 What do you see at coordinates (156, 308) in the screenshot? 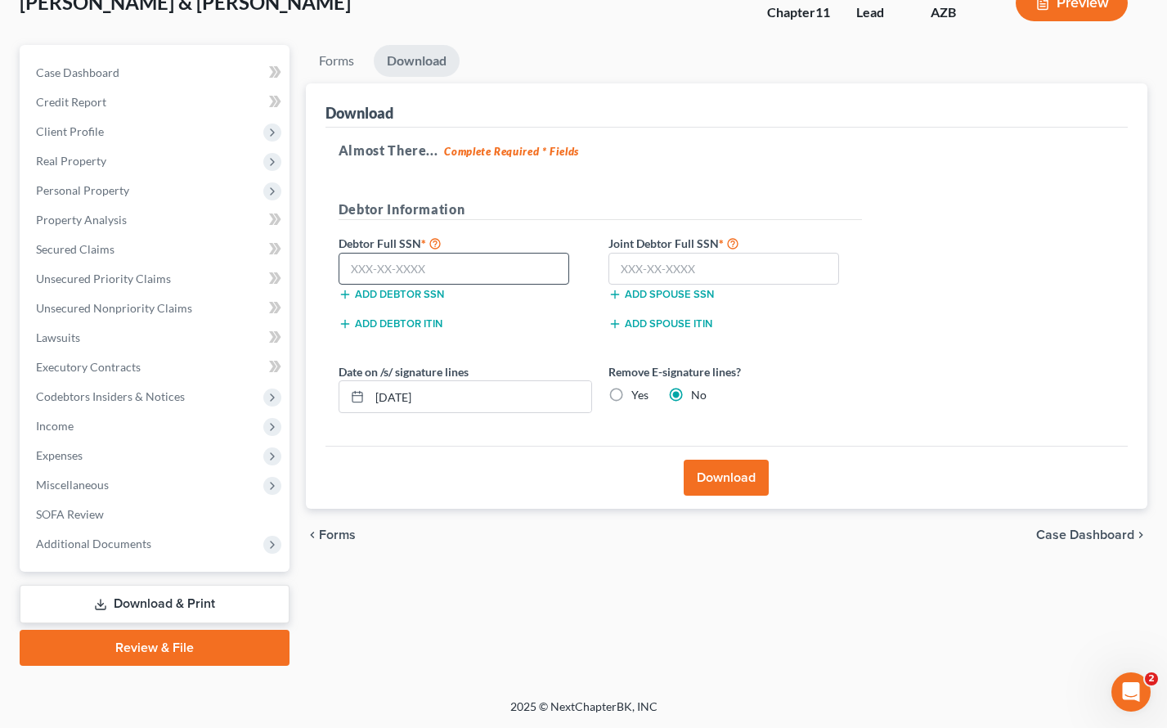
I see `a: Unsecured Nonpriority Claims` at bounding box center [156, 308].